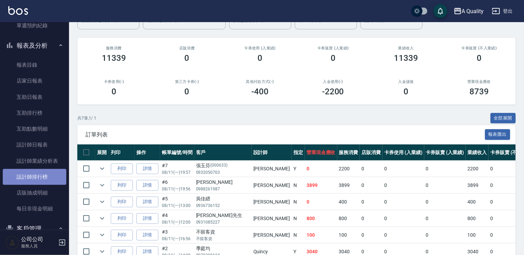  I want to click on img: Logo, so click(18, 10).